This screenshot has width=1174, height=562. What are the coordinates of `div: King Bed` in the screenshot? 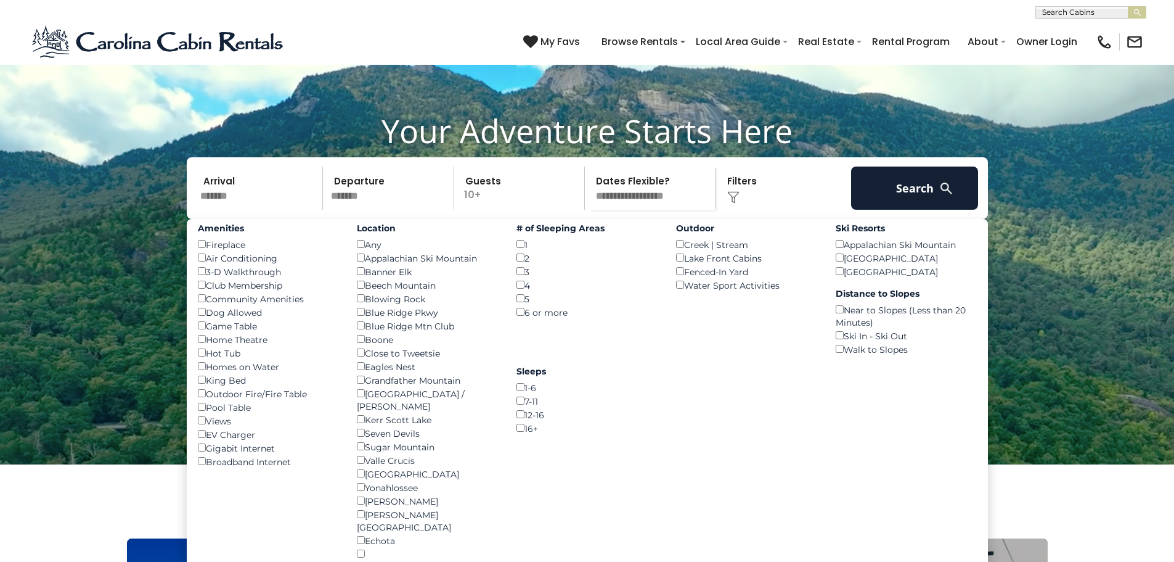 It's located at (268, 380).